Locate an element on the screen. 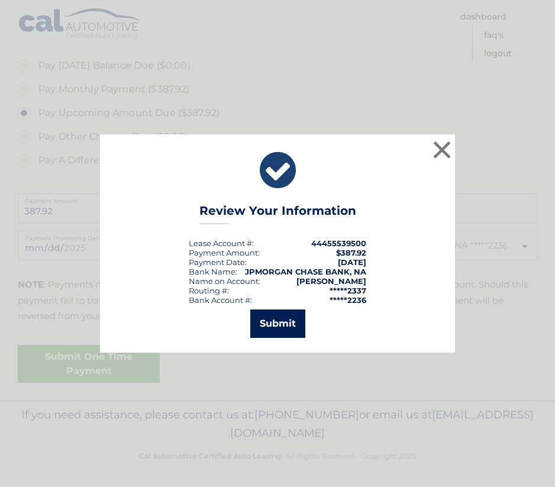  span: $387.92 is located at coordinates (351, 253).